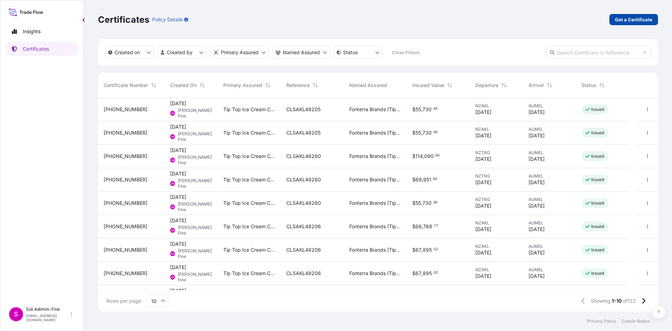  I want to click on span: 090, so click(429, 156).